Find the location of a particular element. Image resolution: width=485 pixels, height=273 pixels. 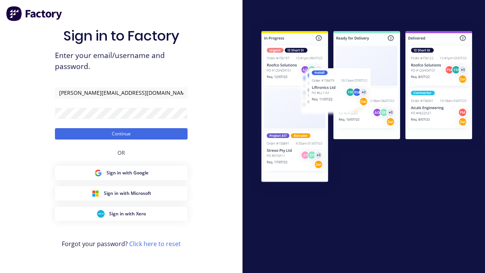

span: Sign in with Xero is located at coordinates (127, 214).